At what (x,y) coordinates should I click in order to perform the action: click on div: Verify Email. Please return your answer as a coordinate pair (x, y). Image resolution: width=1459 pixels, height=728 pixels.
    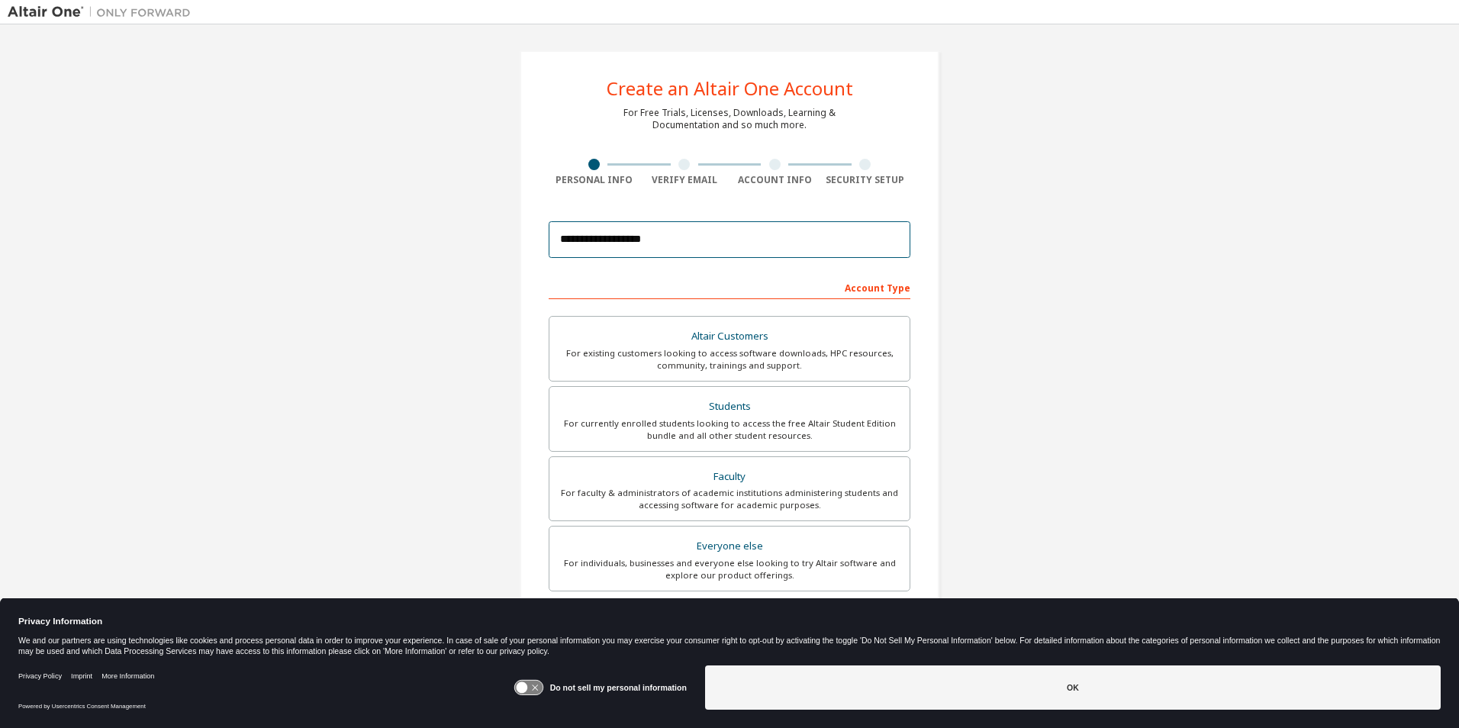
    Looking at the image, I should click on (684, 180).